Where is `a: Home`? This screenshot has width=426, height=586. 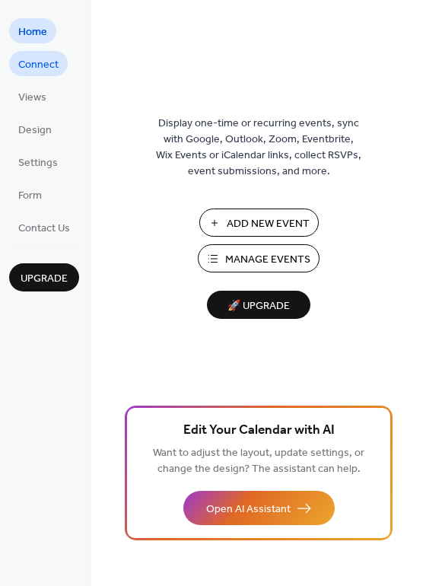
a: Home is located at coordinates (33, 30).